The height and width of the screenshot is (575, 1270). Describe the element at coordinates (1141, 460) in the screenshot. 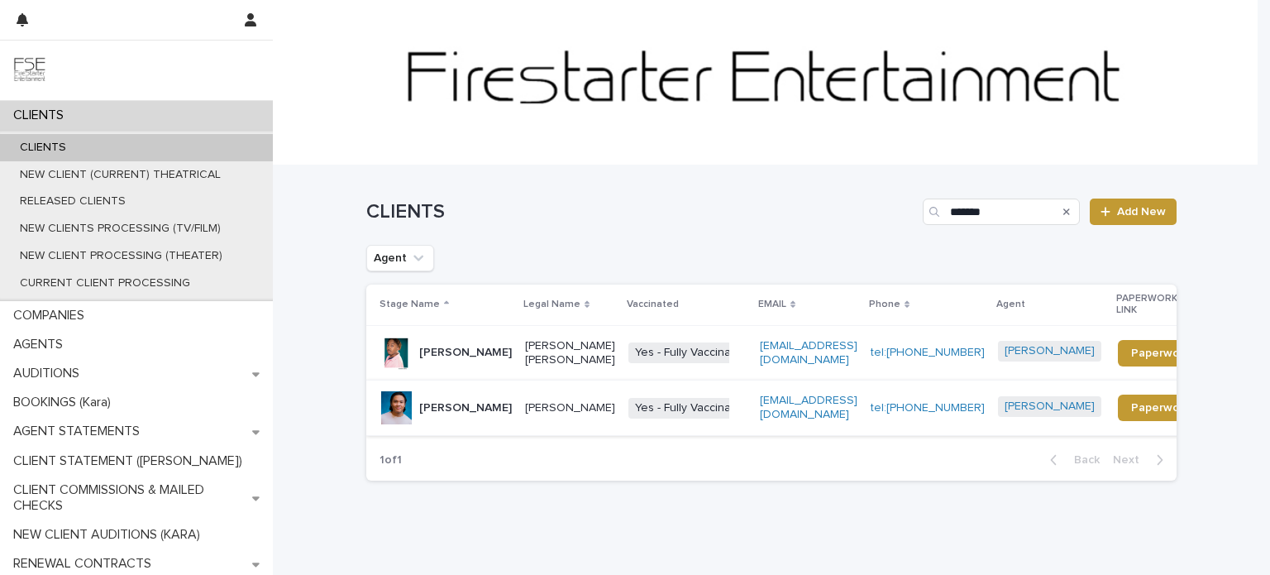

I see `button: Next` at that location.